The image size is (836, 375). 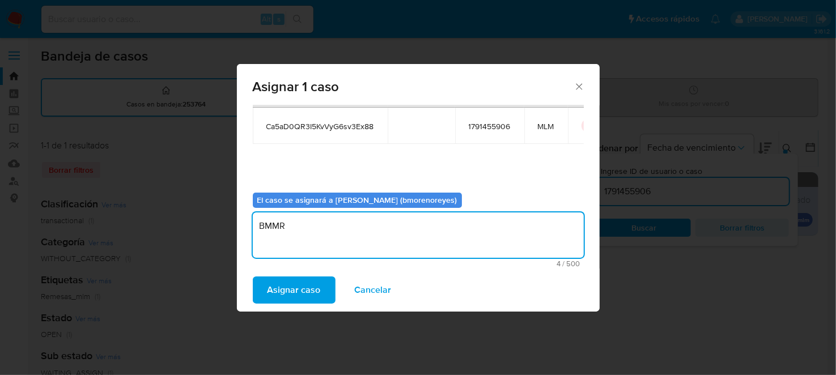 What do you see at coordinates (413, 87) in the screenshot?
I see `span: Asignar 1 caso` at bounding box center [413, 87].